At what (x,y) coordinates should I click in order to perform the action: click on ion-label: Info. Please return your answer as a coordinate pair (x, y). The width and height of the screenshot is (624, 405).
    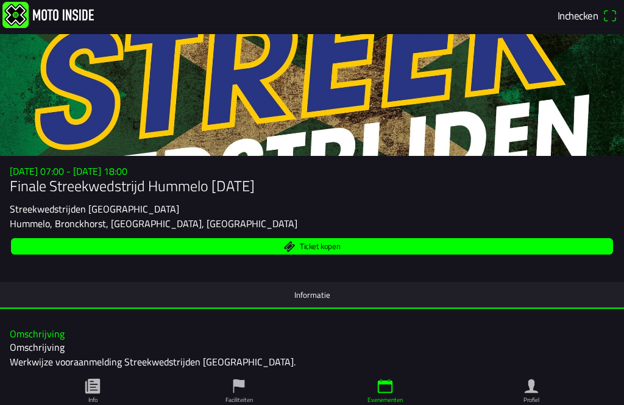
    Looking at the image, I should click on (93, 399).